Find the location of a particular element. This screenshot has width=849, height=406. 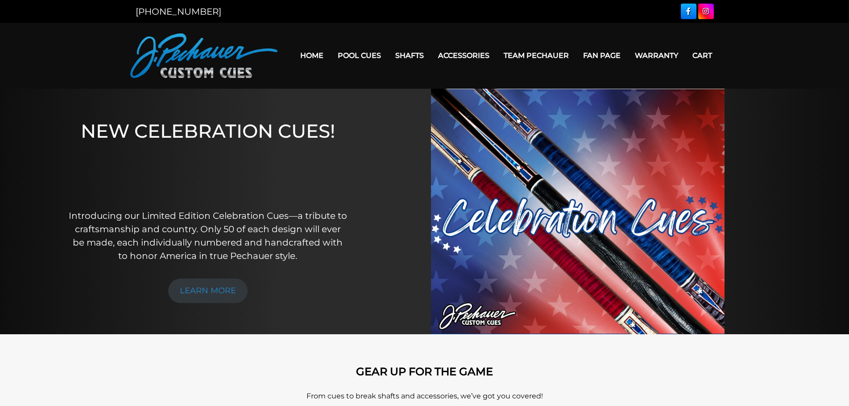

a: Warranty is located at coordinates (656, 55).